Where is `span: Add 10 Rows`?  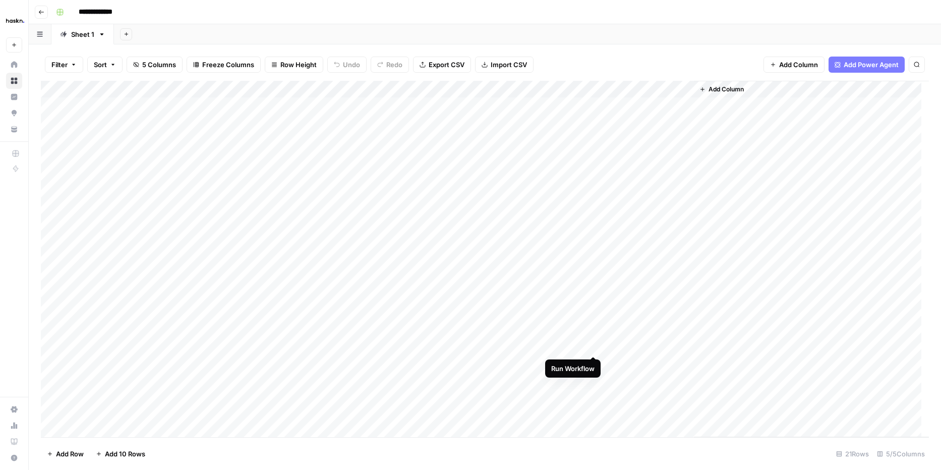 span: Add 10 Rows is located at coordinates (125, 453).